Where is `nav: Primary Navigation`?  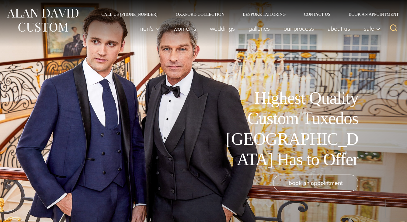
nav: Primary Navigation is located at coordinates (257, 29).